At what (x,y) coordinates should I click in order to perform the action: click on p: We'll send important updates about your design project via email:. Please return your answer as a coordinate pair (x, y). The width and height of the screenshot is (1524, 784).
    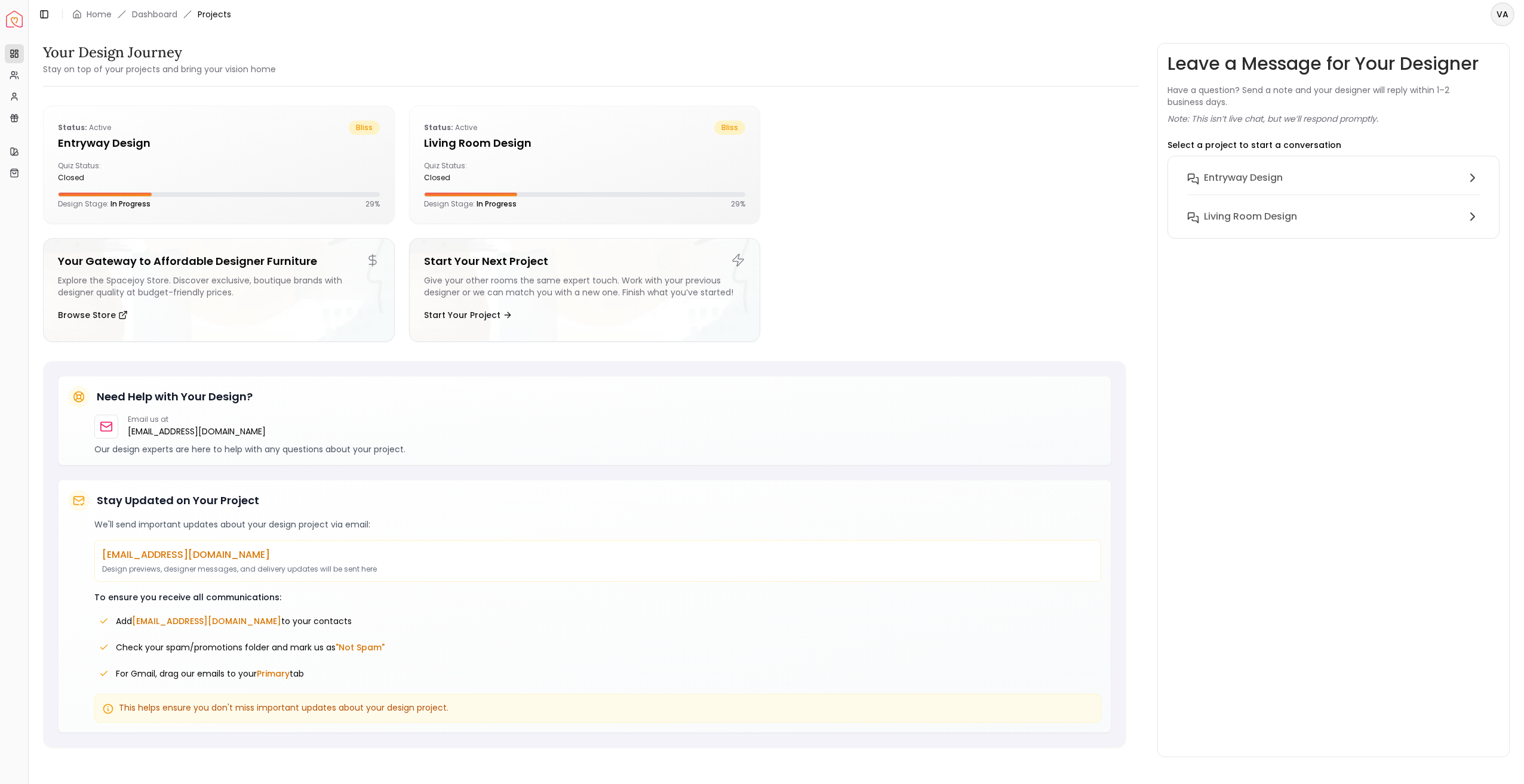
    Looking at the image, I should click on (597, 525).